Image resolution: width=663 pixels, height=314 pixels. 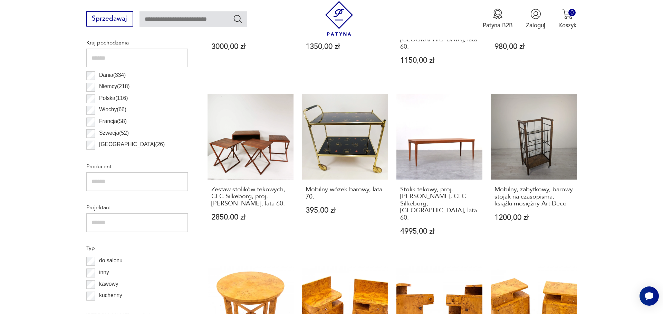 I want to click on p: kawowy, so click(x=108, y=284).